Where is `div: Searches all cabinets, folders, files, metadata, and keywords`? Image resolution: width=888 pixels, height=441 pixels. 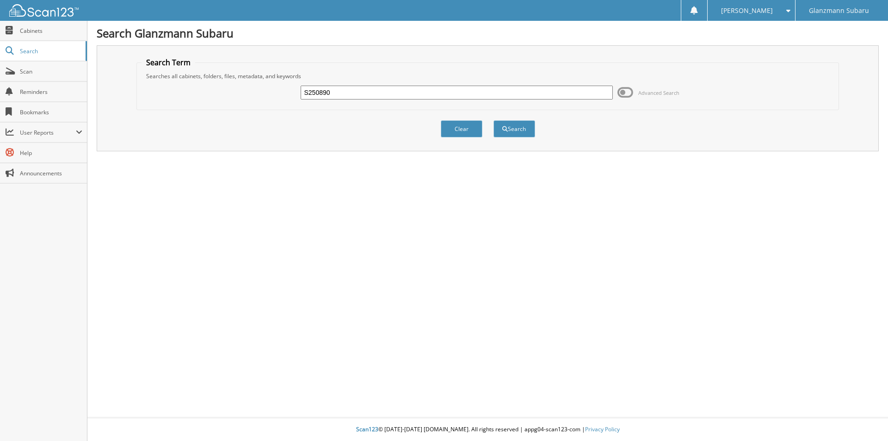
div: Searches all cabinets, folders, files, metadata, and keywords is located at coordinates (488, 76).